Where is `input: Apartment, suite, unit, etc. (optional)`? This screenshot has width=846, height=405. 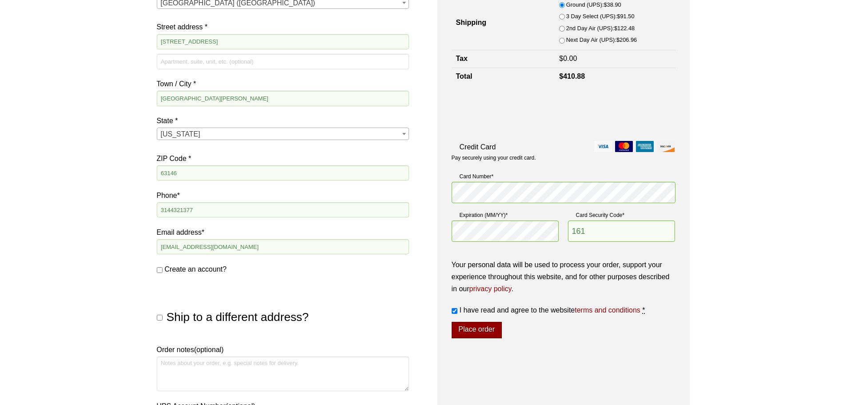
input: Apartment, suite, unit, etc. (optional) is located at coordinates (283, 61).